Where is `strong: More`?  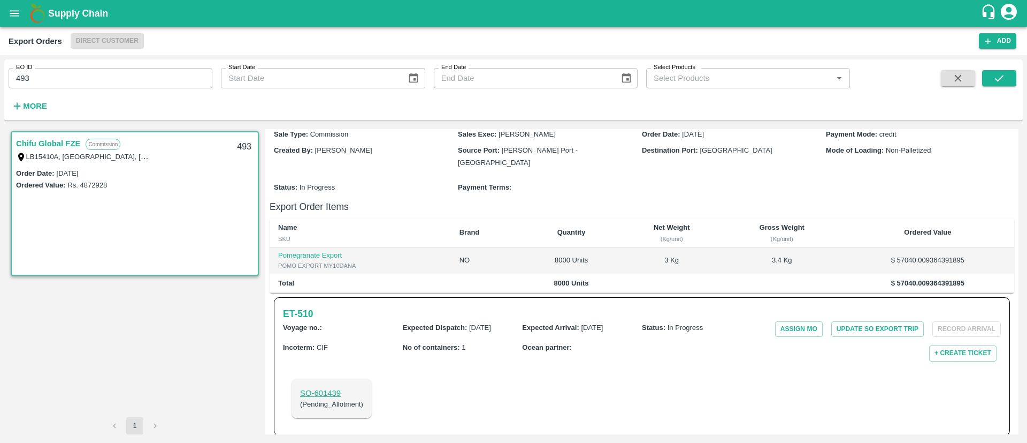
strong: More is located at coordinates (35, 106).